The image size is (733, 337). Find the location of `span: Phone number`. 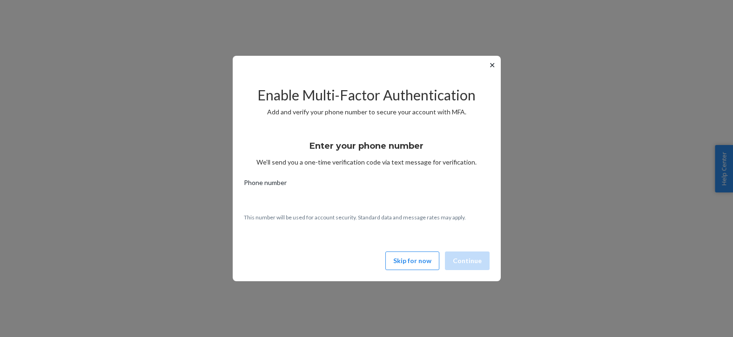

span: Phone number is located at coordinates (265, 185).